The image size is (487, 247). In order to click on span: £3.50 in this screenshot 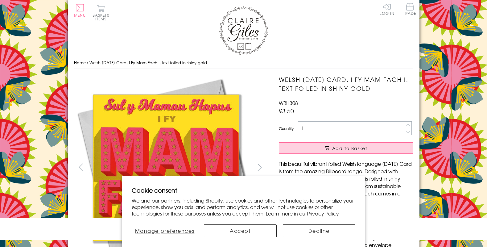, I will do `click(286, 111)`.